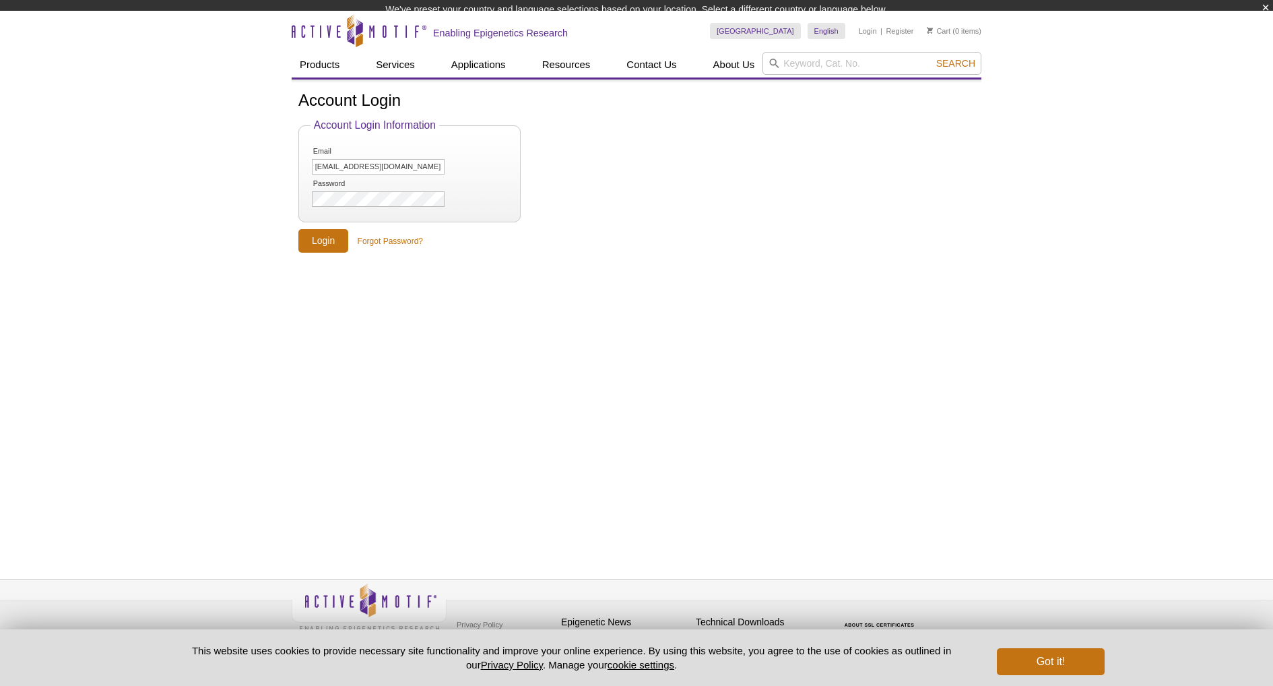 The width and height of the screenshot is (1273, 686). I want to click on label: Email, so click(346, 151).